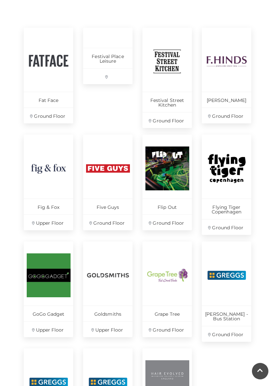 The image size is (275, 386). I want to click on a: Five Guys Ground Floor, so click(108, 182).